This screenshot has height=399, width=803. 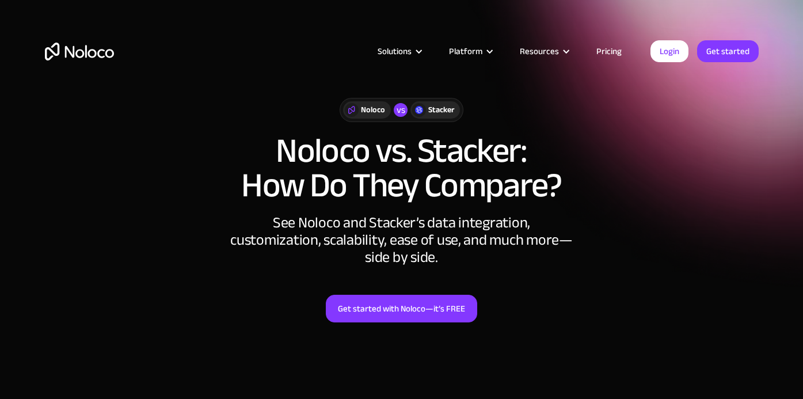 I want to click on h1: Noloco vs. Stacker: How Do They Compare?, so click(x=402, y=168).